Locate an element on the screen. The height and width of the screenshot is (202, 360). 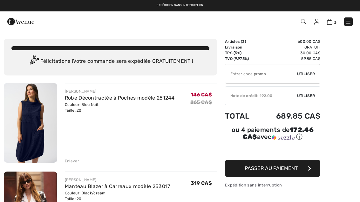
img: Congratulation2.svg is located at coordinates (34, 62).